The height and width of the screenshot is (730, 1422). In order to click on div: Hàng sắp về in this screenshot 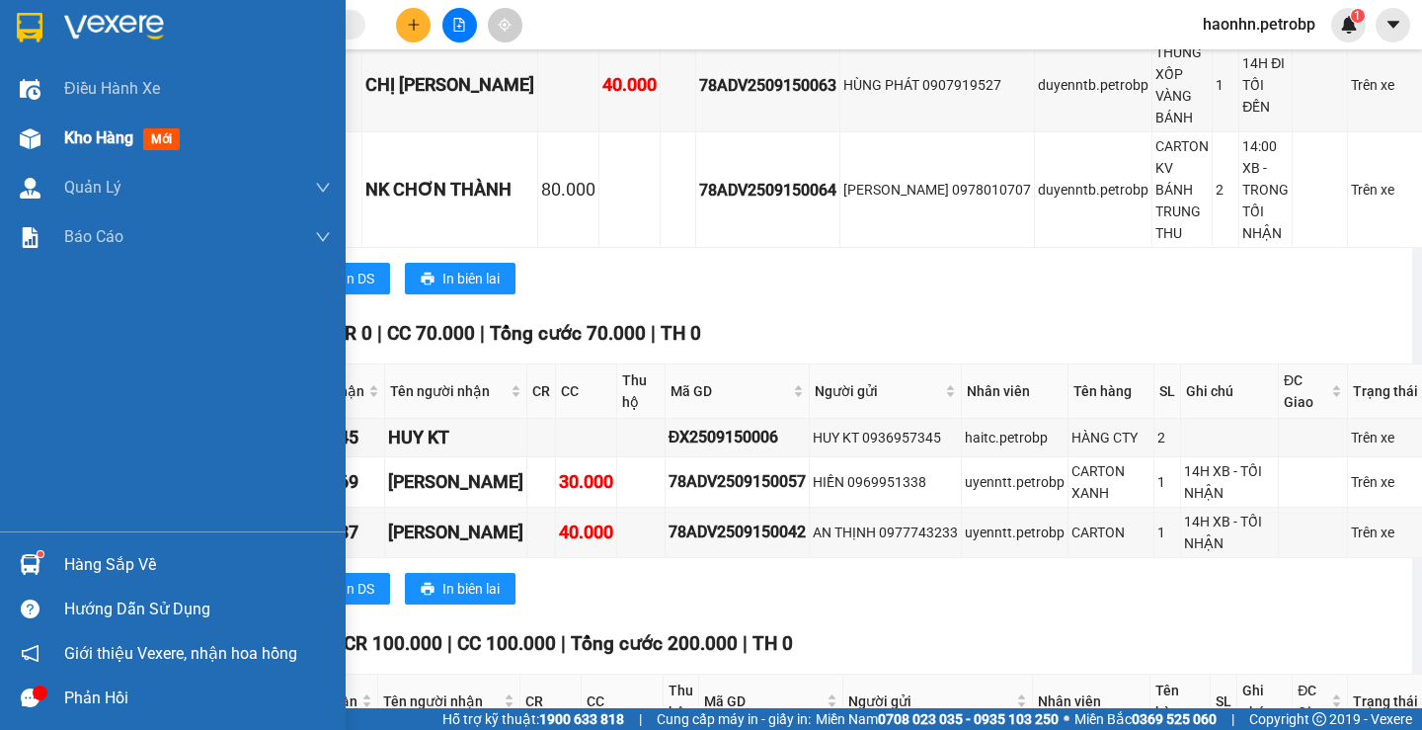, I will do `click(198, 565)`.